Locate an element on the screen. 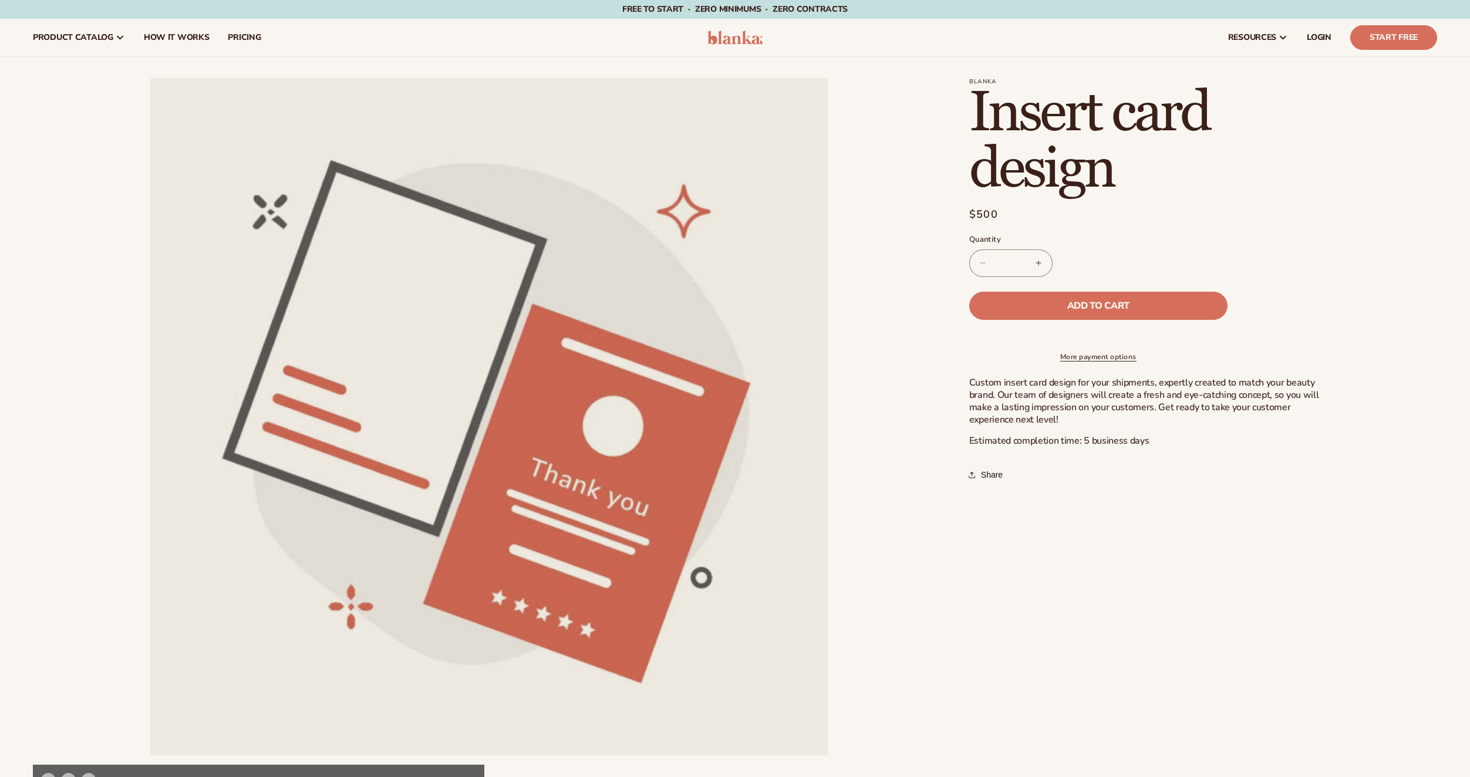  a: Start Free is located at coordinates (1393, 38).